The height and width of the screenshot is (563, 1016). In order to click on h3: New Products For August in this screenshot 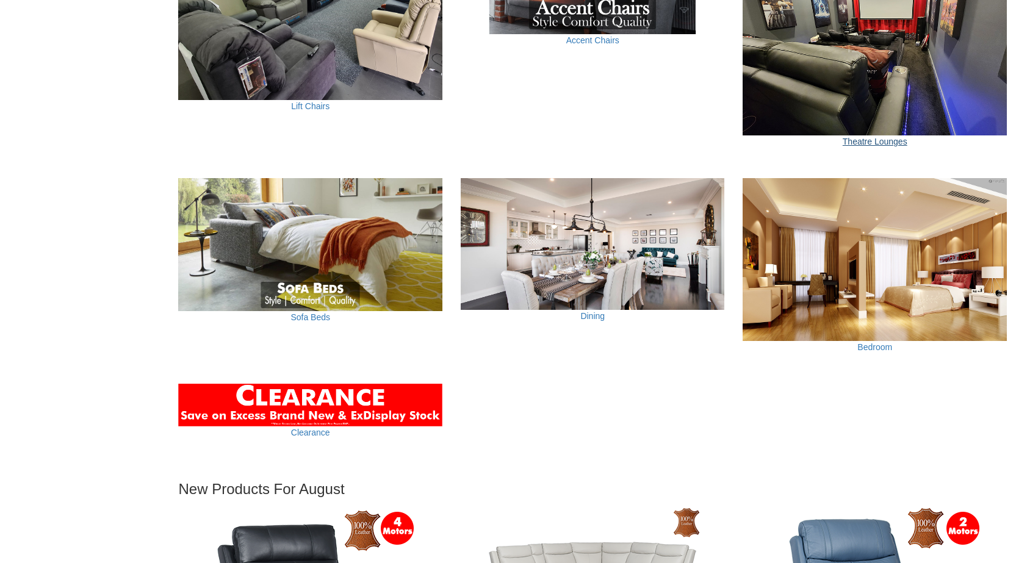, I will do `click(592, 489)`.